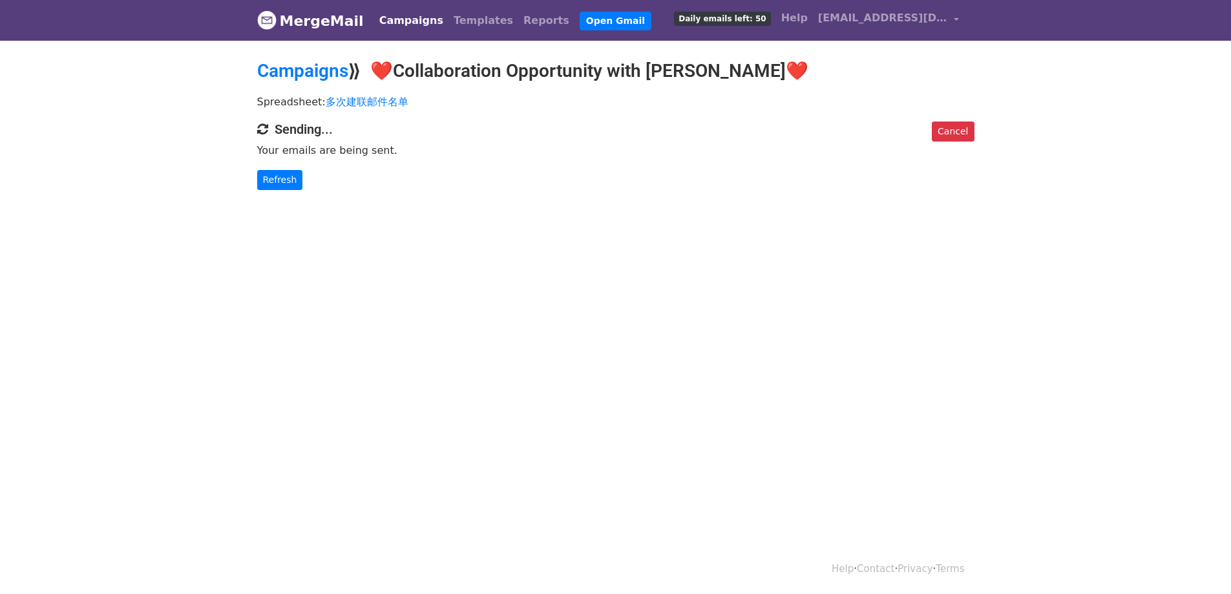 This screenshot has height=594, width=1231. I want to click on a: MergeMail, so click(310, 21).